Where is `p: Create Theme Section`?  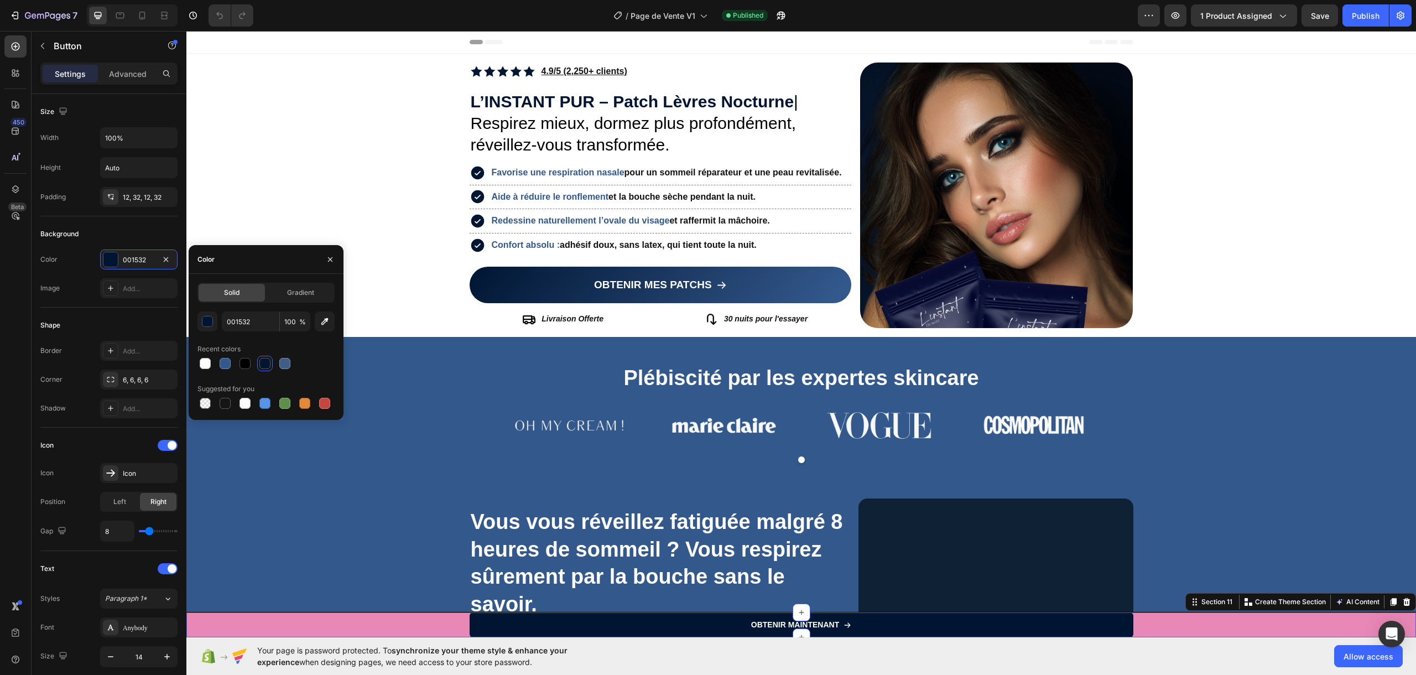 p: Create Theme Section is located at coordinates (1104, 571).